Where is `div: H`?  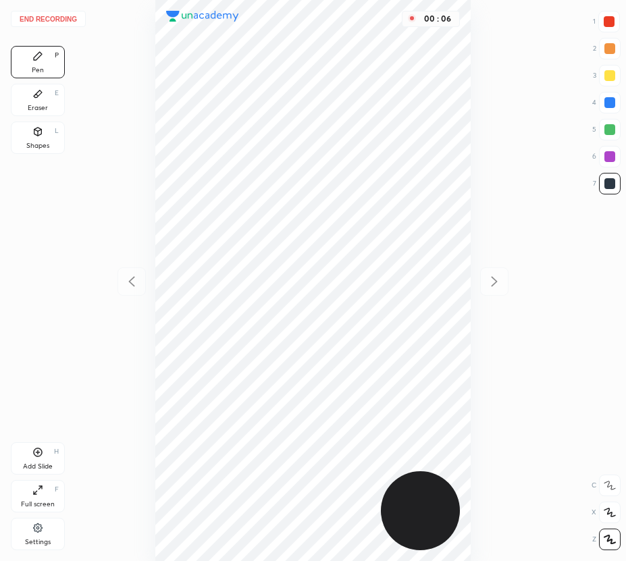
div: H is located at coordinates (56, 452).